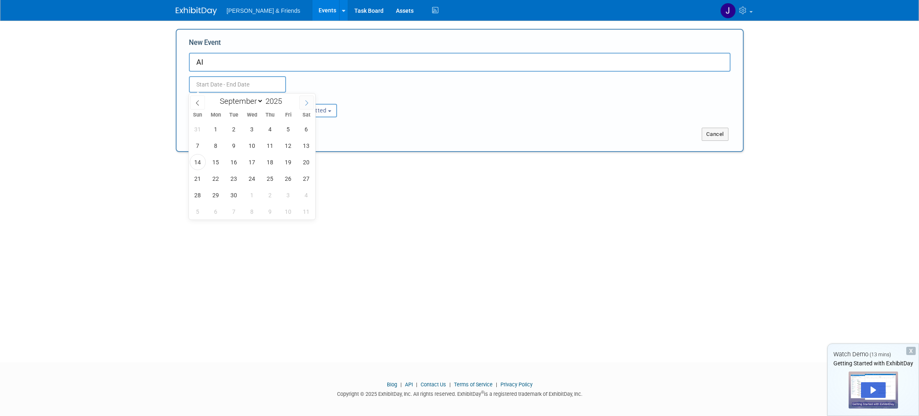 The height and width of the screenshot is (416, 919). What do you see at coordinates (306, 129) in the screenshot?
I see `span: September 6, 2025` at bounding box center [306, 129].